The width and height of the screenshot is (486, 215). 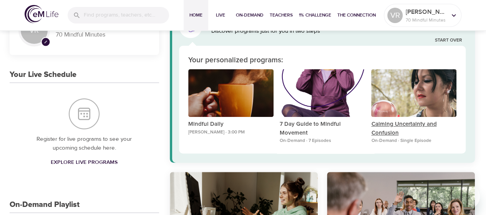 I want to click on a: Explore Live Programs, so click(x=84, y=162).